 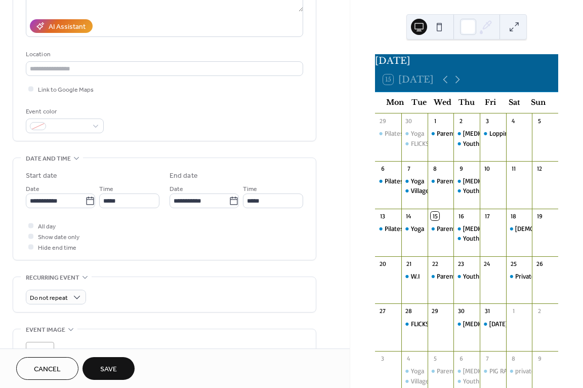 What do you see at coordinates (539, 216) in the screenshot?
I see `div: 19` at bounding box center [539, 216].